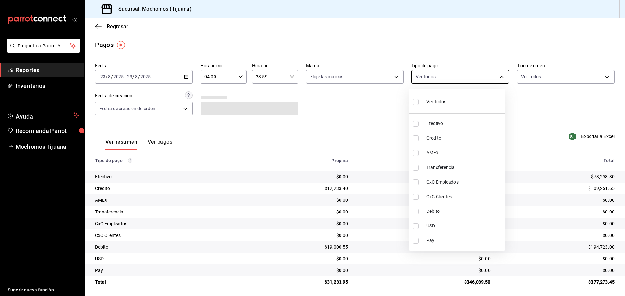 The width and height of the screenshot is (625, 296). Describe the element at coordinates (464, 168) in the screenshot. I see `span: Transferencia` at that location.